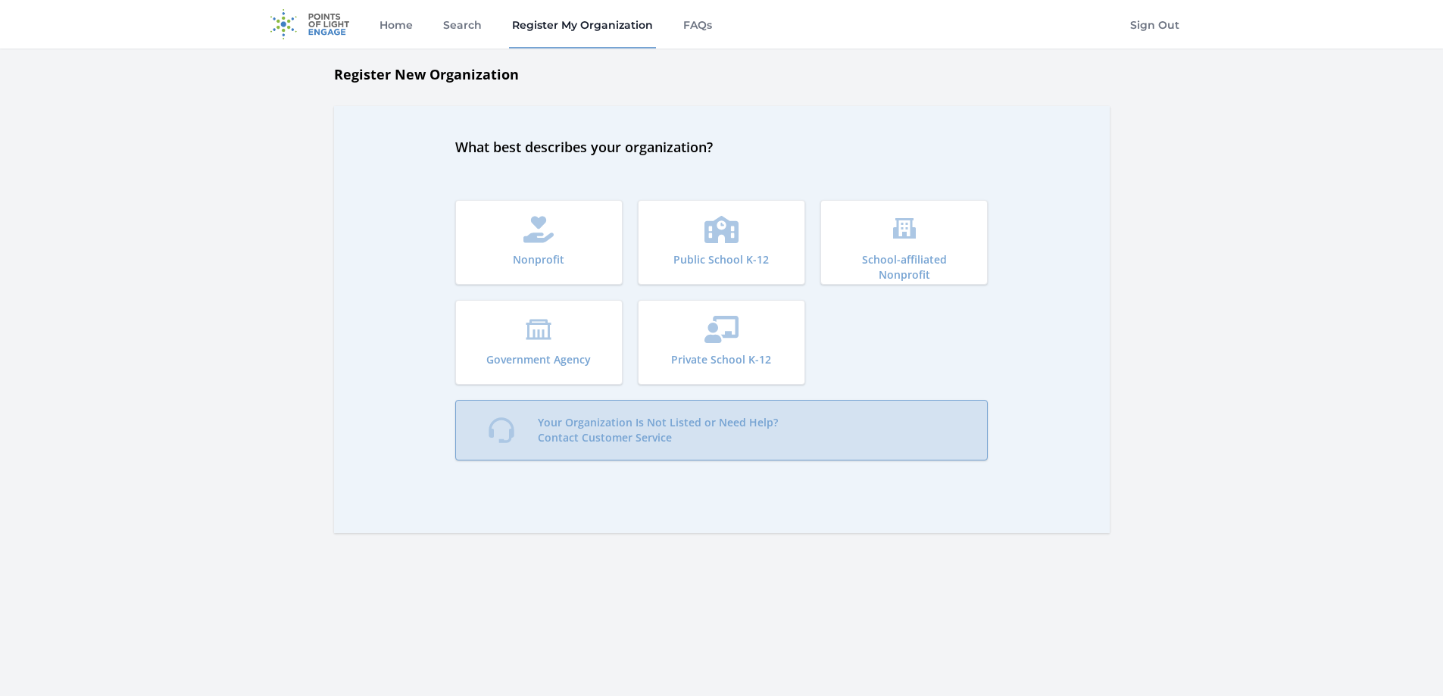 The image size is (1443, 696). I want to click on a: Your Organization Is Not Listed or Need Help?Contact Customer Service, so click(722, 430).